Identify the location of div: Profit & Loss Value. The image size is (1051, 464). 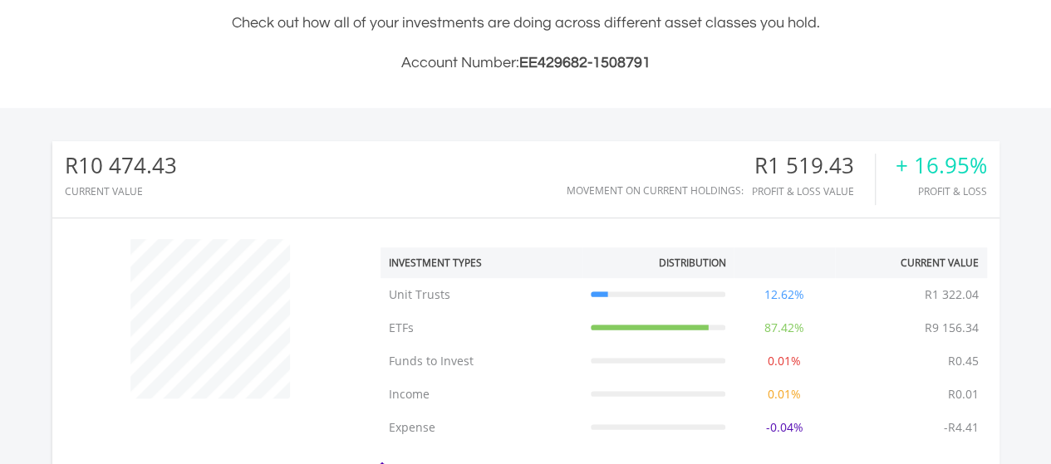
(813, 191).